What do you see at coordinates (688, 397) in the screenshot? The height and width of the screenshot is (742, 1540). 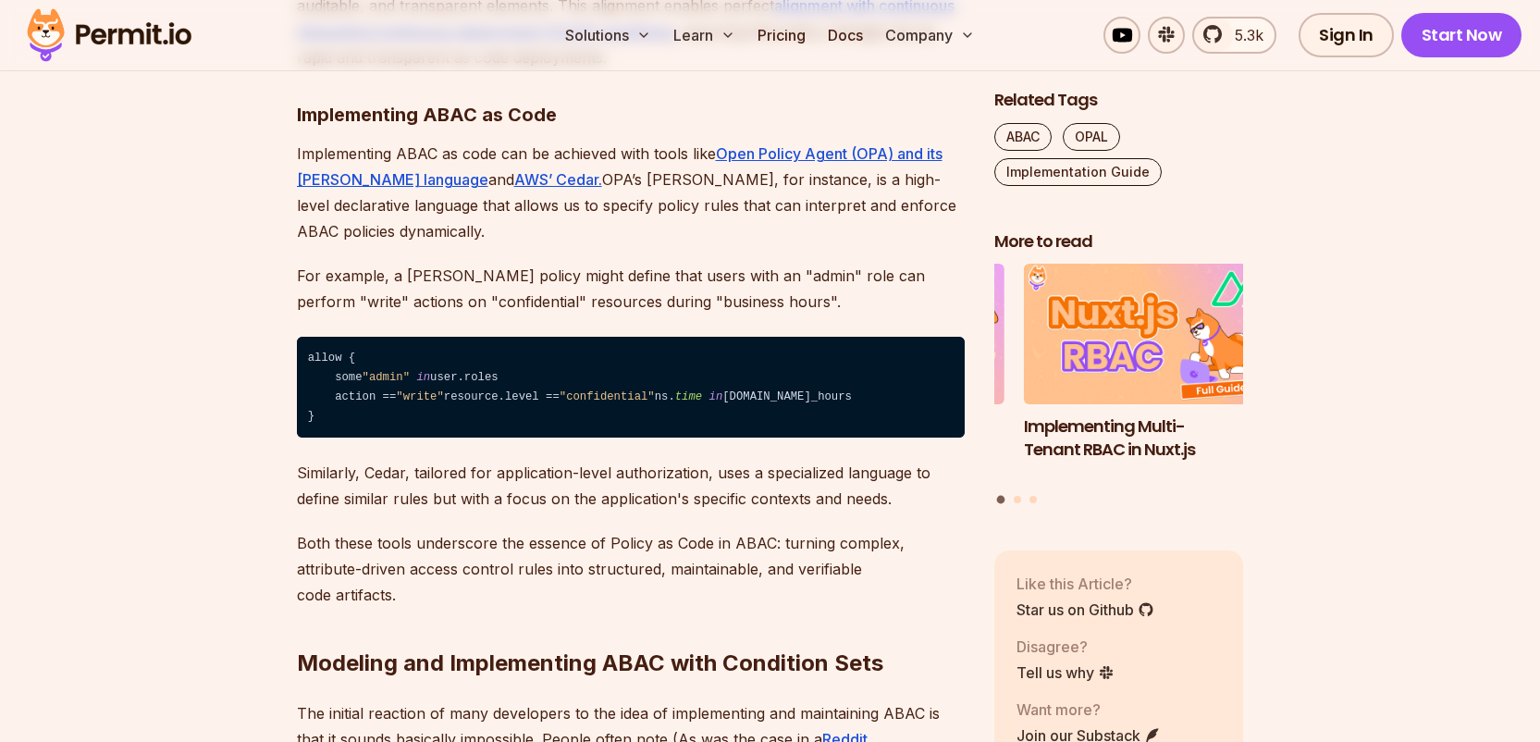 I see `span: time` at bounding box center [688, 397].